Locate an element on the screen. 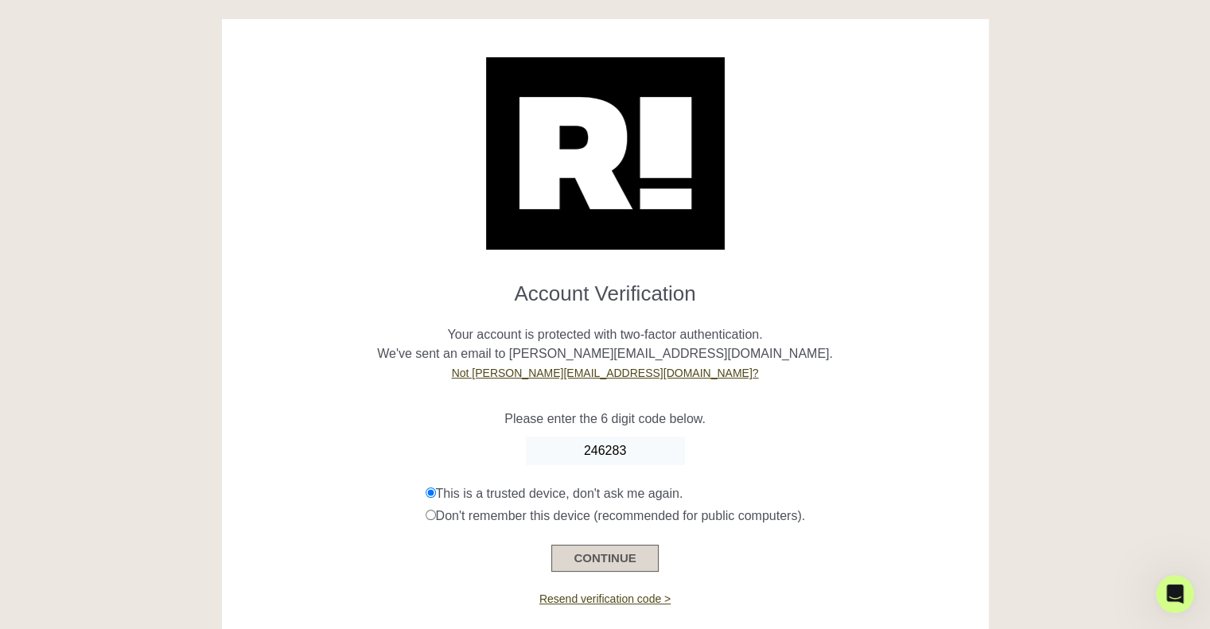 The image size is (1210, 629). div: This is a trusted device, don't ask me again. is located at coordinates (701, 494).